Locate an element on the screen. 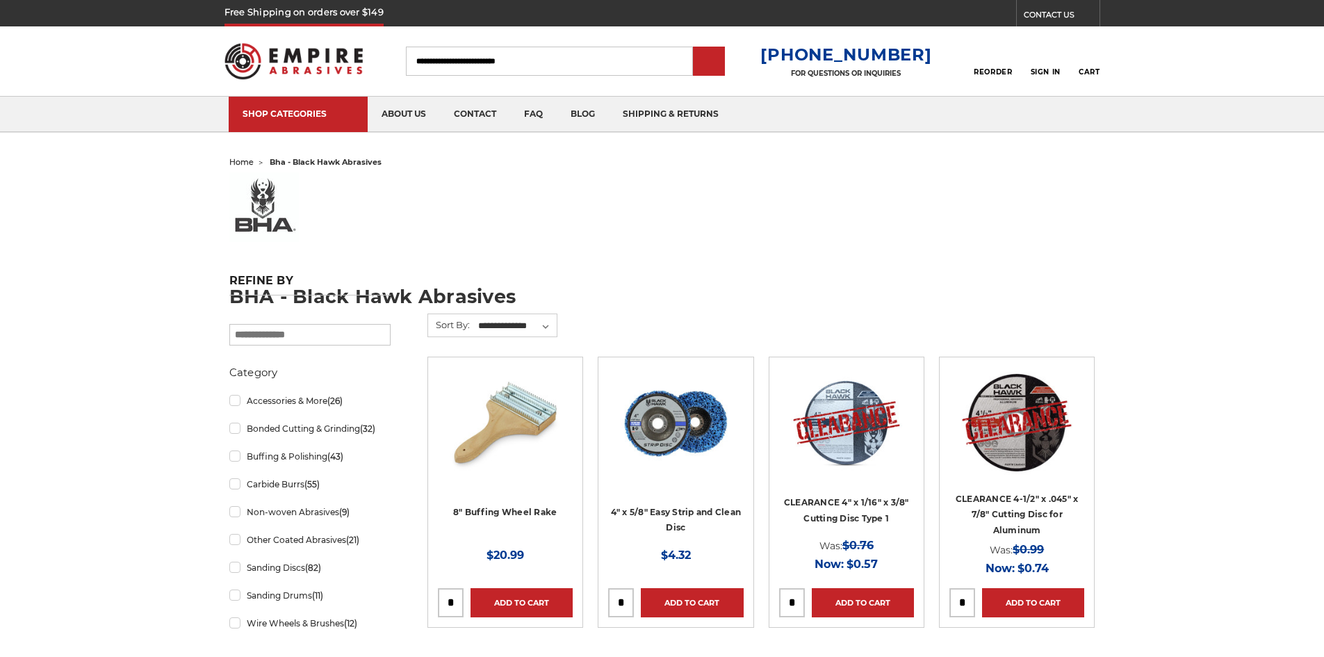 This screenshot has height=657, width=1324. img: CLEARANCE 4" x 1/16" x 3/8" Cutting Disc is located at coordinates (846, 422).